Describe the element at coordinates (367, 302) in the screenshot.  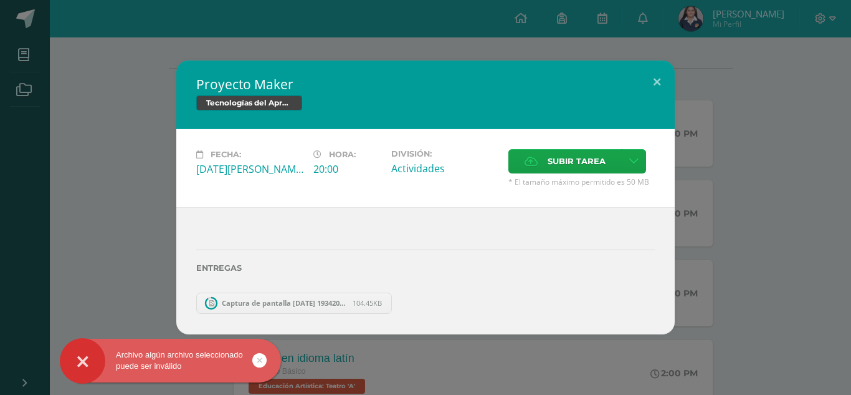
I see `span: 104.45KB` at that location.